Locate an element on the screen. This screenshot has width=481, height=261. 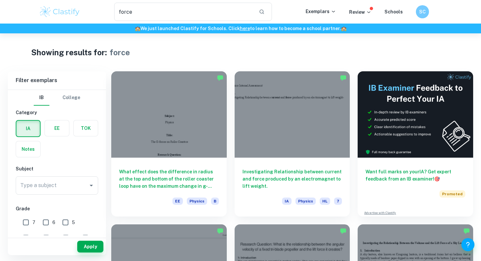
span: 2 is located at coordinates (74, 238).